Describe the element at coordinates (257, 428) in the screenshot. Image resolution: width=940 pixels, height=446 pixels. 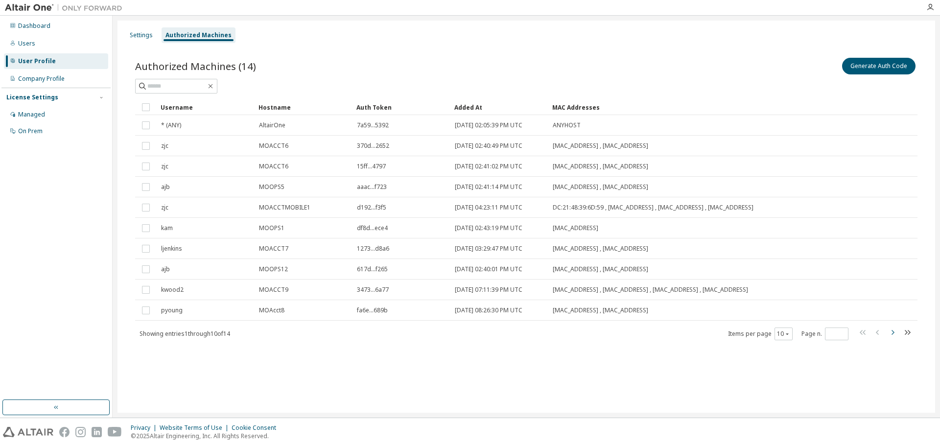
I see `div: Cookie Consent` at that location.